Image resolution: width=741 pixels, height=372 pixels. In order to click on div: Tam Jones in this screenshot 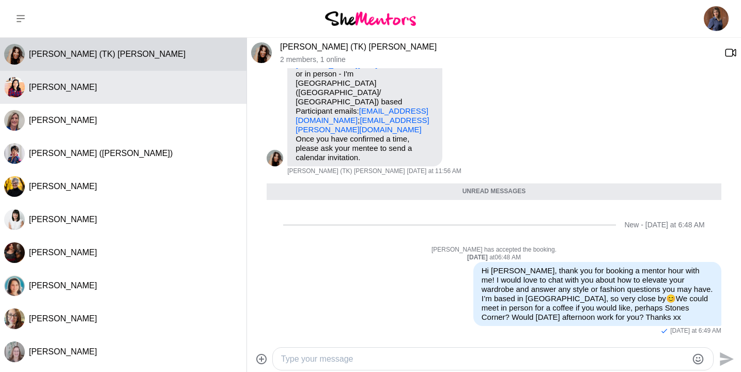, I will do `click(14, 187)`.